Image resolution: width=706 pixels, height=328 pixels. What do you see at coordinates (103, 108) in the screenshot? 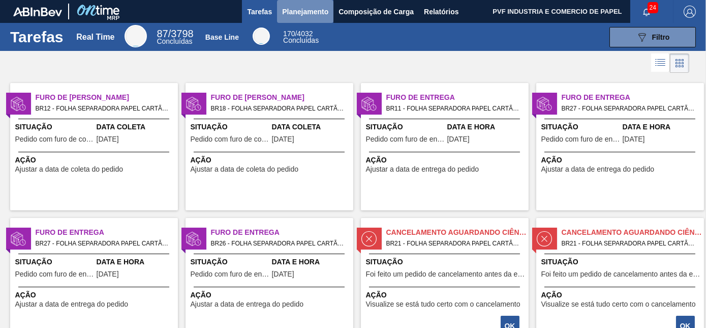
I see `span: BR12 - FOLHA SEPARADORA PAPEL CARTÃO Pedido - 2018550` at bounding box center [103, 108].